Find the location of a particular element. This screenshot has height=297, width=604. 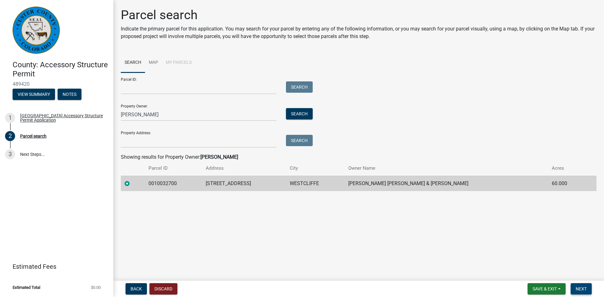

th: Parcel ID is located at coordinates (173, 168).